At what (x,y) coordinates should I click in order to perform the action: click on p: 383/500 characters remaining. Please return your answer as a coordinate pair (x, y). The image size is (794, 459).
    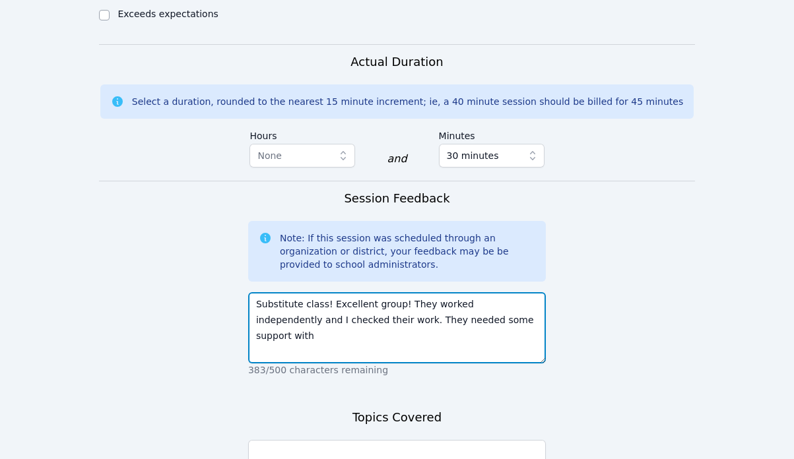
    Looking at the image, I should click on (397, 370).